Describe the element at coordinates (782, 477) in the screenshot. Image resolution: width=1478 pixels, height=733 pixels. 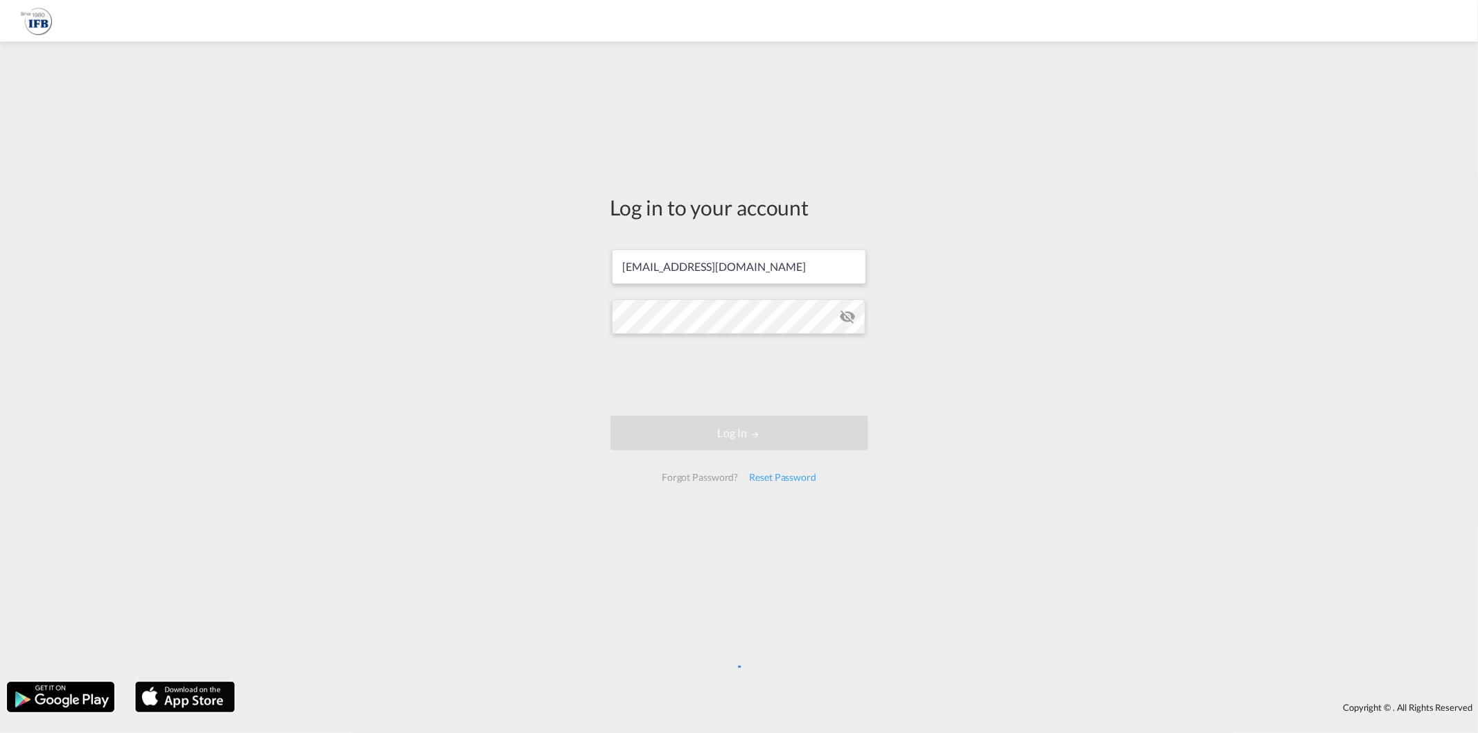
I see `div: Reset Password` at that location.